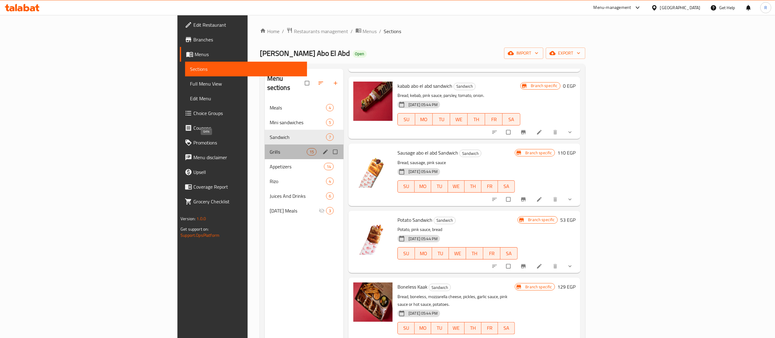  Describe the element at coordinates (304, 152) in the screenshot. I see `div: Grills15edit` at that location.